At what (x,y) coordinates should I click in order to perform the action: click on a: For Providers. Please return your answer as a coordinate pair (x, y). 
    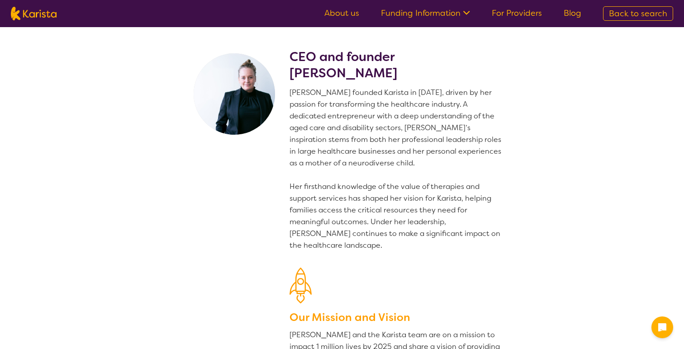
    Looking at the image, I should click on (517, 13).